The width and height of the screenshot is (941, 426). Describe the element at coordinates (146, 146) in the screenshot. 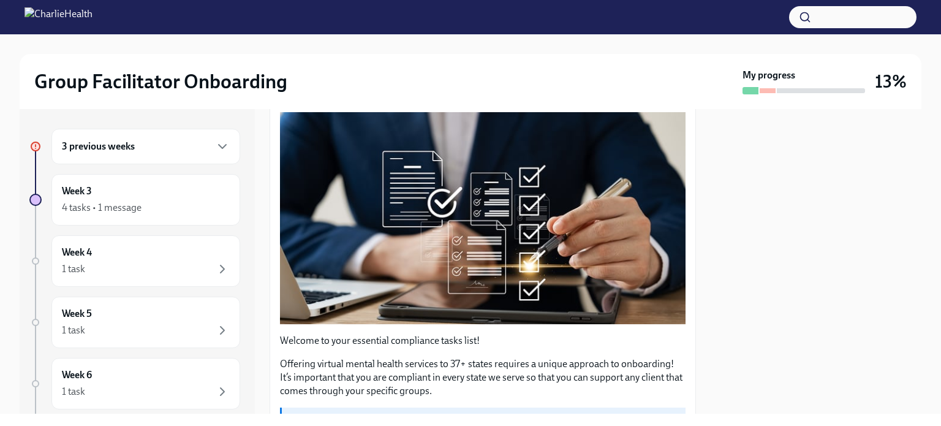

I see `div: 3 previous weeks` at that location.